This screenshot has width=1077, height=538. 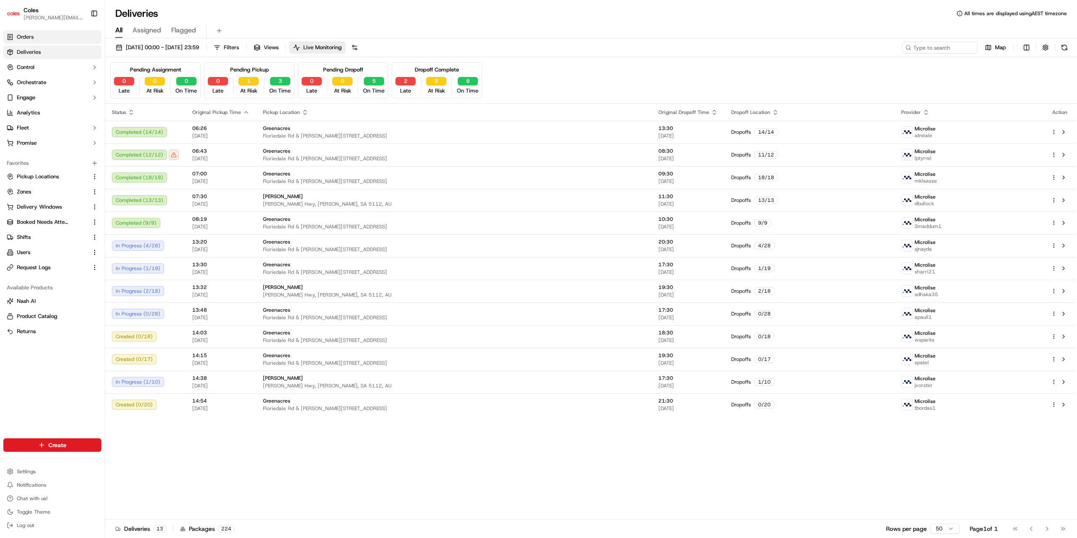 What do you see at coordinates (52, 301) in the screenshot?
I see `a: Nash AI` at bounding box center [52, 301].